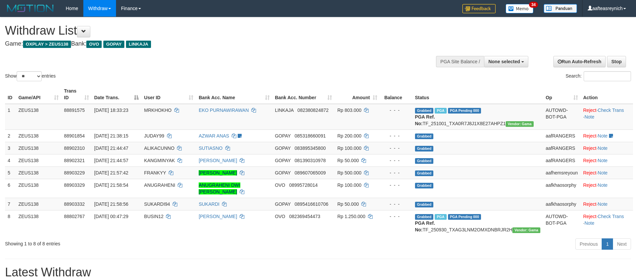 The width and height of the screenshot is (636, 277). What do you see at coordinates (479, 9) in the screenshot?
I see `img: Feedback.jpg` at bounding box center [479, 9].